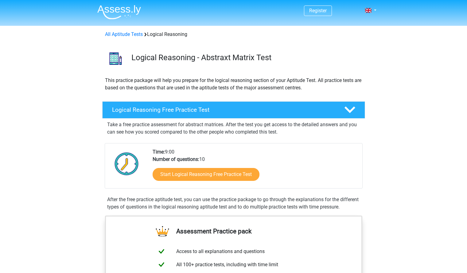 The width and height of the screenshot is (467, 273). What do you see at coordinates (234, 110) in the screenshot?
I see `a: Logical Reasoning Free Practice Test` at bounding box center [234, 110].